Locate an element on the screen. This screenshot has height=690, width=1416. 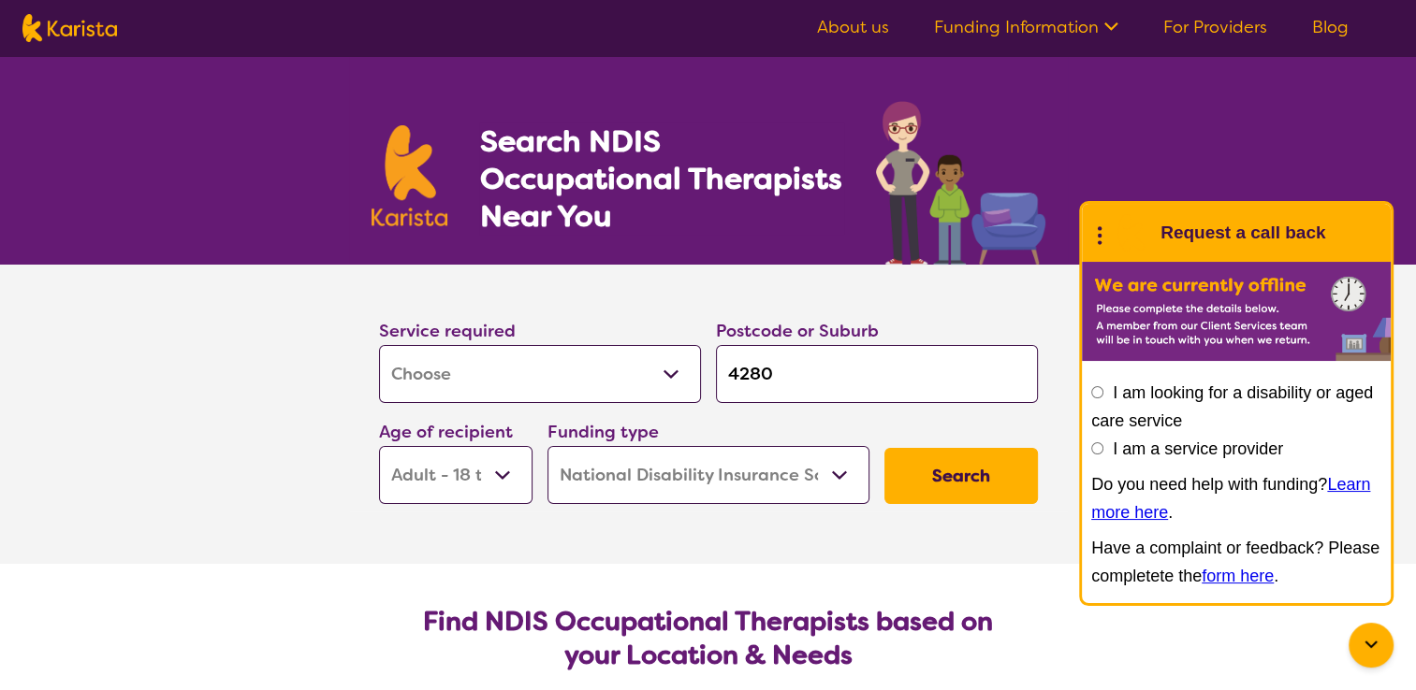
img: Karista offline chat form to request call back is located at coordinates (1236, 312).